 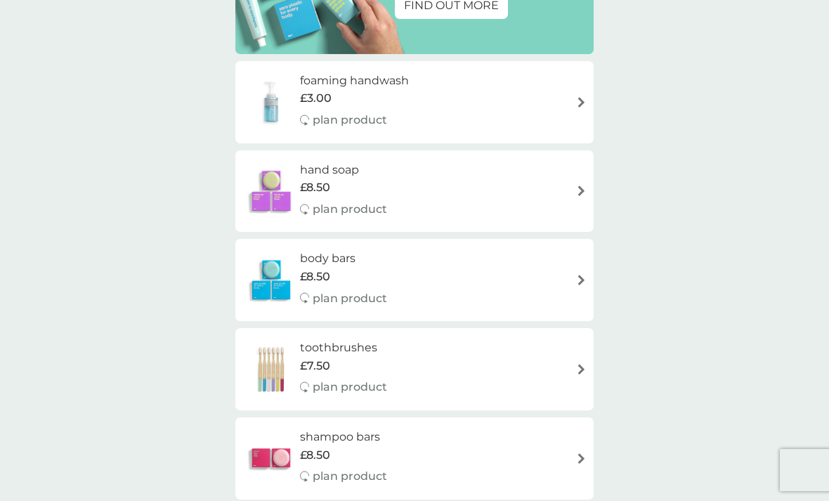 I want to click on h6: toothbrushes, so click(x=344, y=348).